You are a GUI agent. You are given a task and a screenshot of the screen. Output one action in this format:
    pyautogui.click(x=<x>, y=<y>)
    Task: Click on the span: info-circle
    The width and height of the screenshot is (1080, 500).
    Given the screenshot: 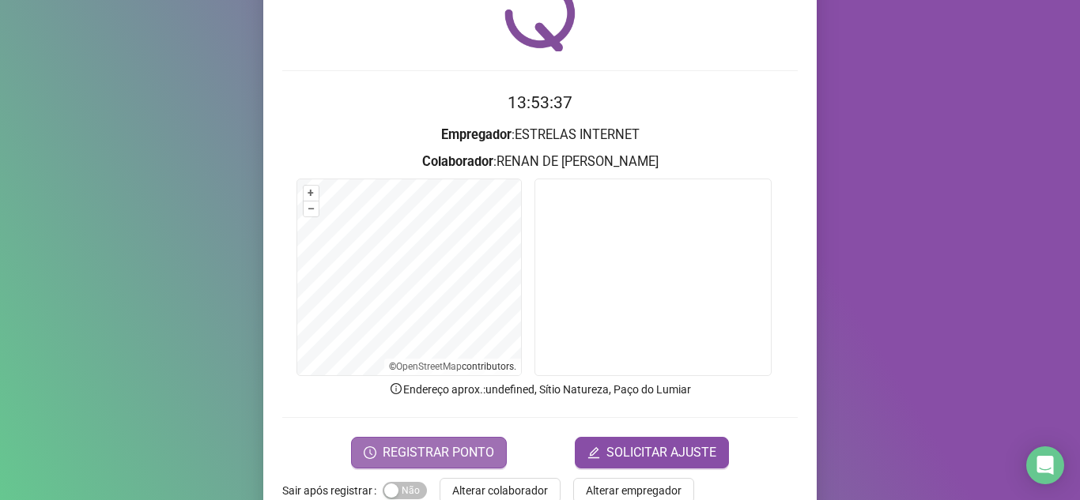 What is the action you would take?
    pyautogui.click(x=396, y=389)
    